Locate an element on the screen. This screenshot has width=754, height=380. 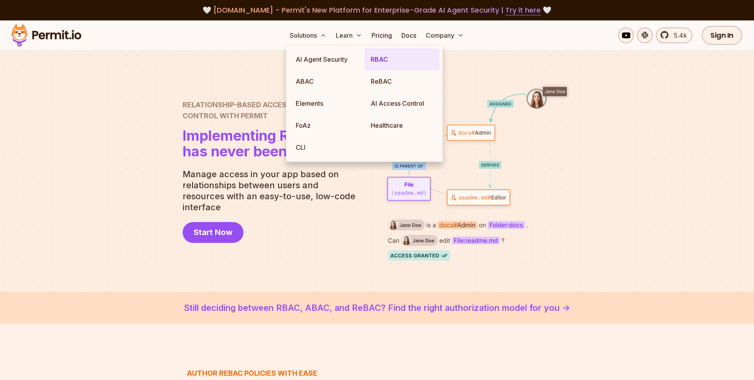
p: Manage access in your app based on relationships between users and resources with an easy-to-use,... is located at coordinates (272, 191).